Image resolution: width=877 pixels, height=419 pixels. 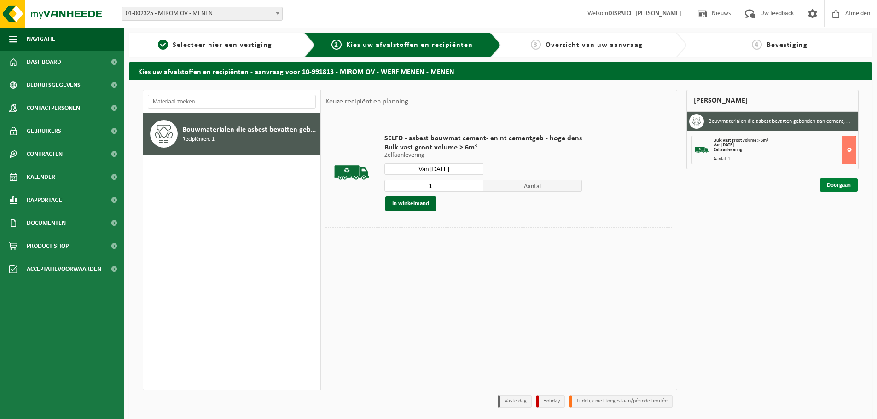 I want to click on span: 4, so click(x=757, y=45).